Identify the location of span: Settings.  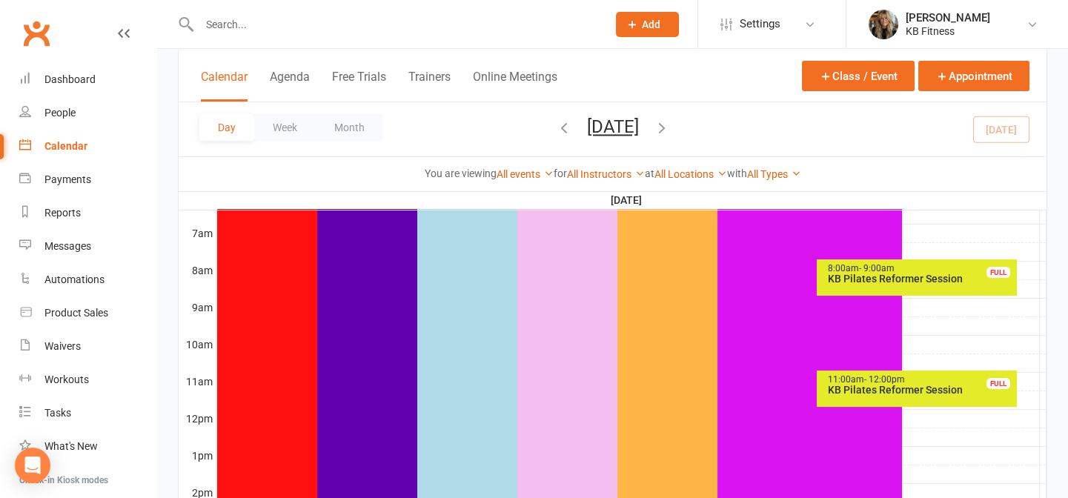
(759, 24).